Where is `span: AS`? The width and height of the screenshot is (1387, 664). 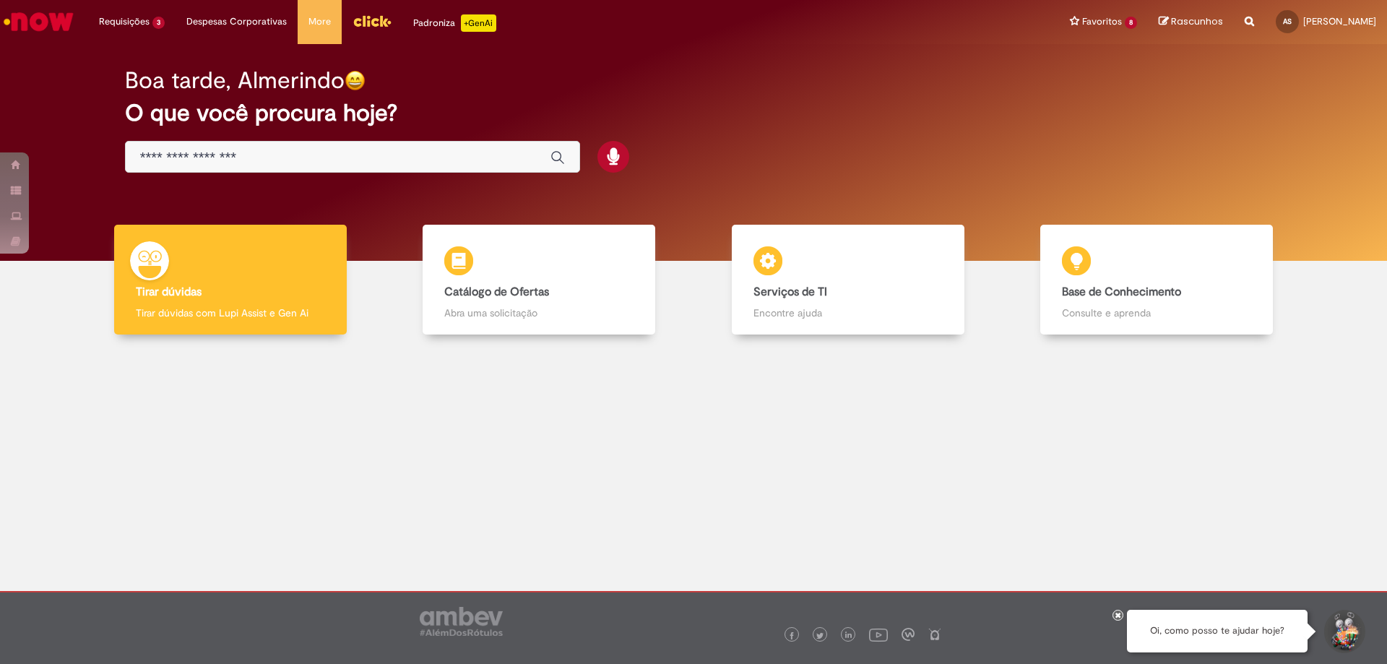 span: AS is located at coordinates (1287, 21).